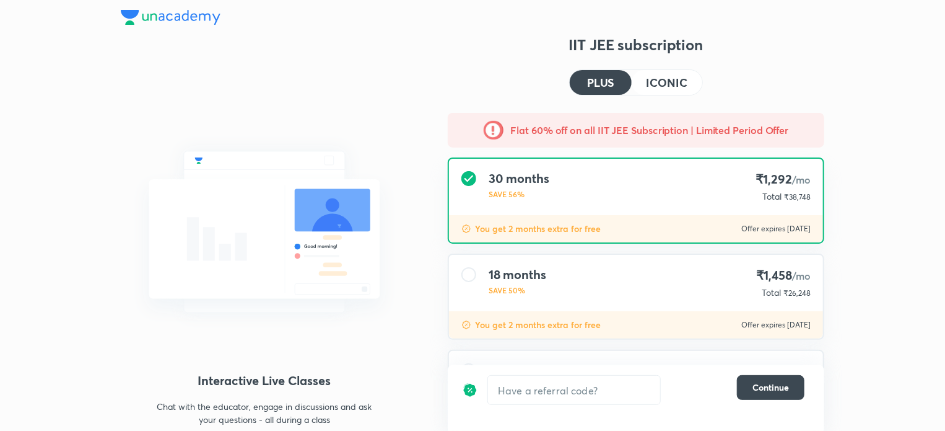  I want to click on h4: 30 months, so click(519, 178).